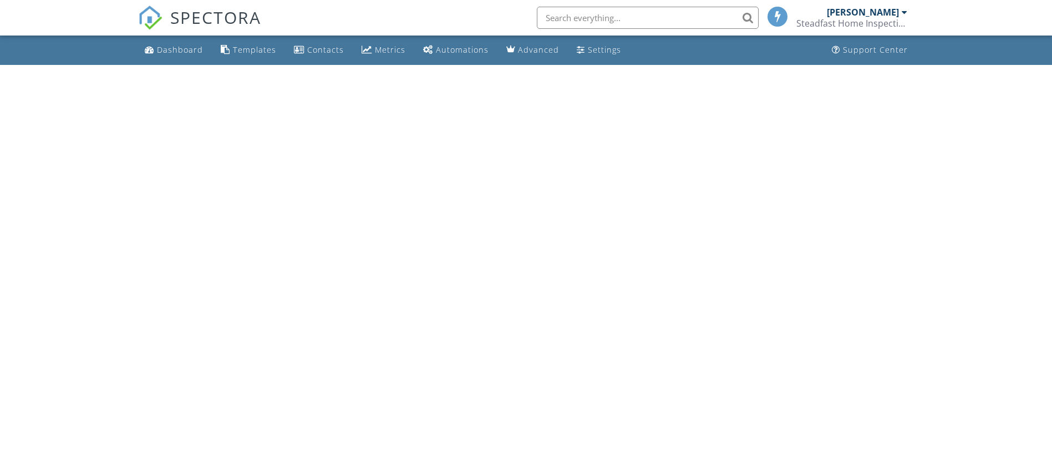  I want to click on span: SPECTORA, so click(216, 17).